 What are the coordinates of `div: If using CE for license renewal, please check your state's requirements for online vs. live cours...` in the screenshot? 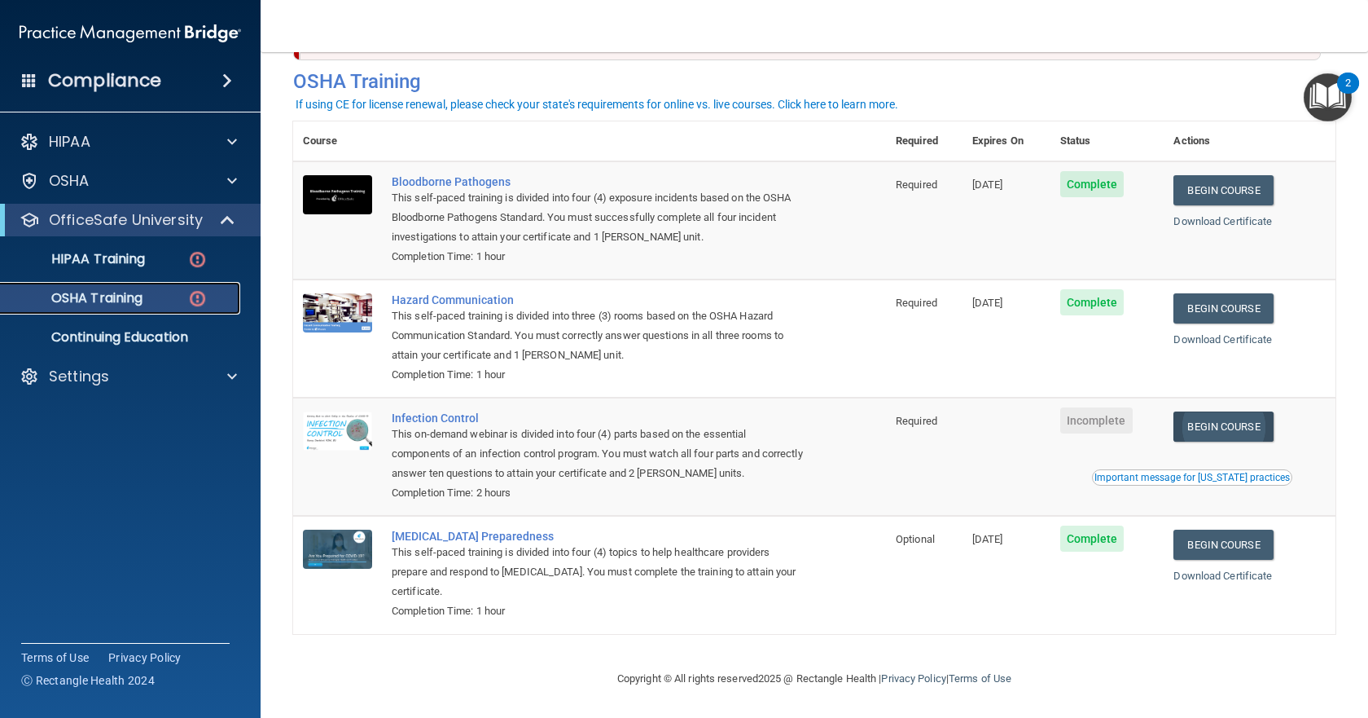 It's located at (597, 104).